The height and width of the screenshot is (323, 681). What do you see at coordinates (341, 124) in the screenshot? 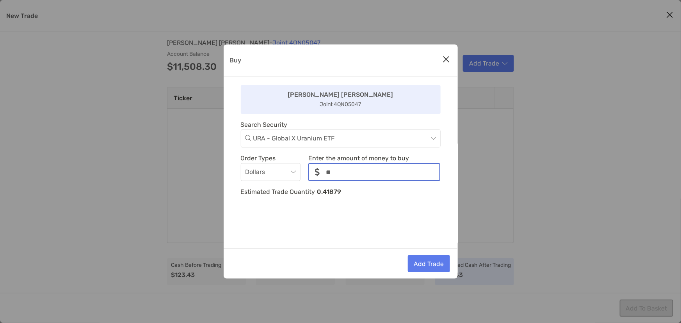
I see `p: Search Security` at bounding box center [341, 124].